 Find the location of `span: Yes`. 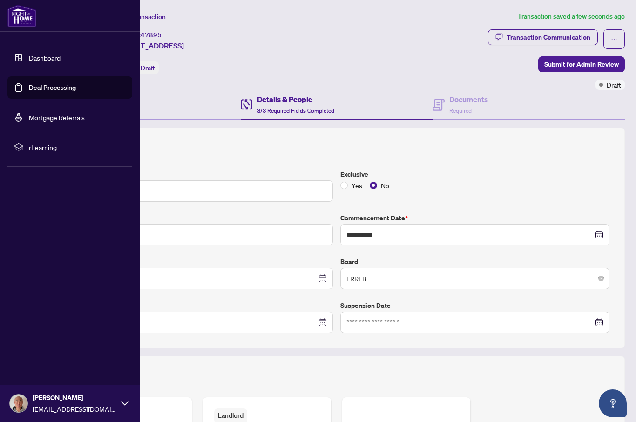

span: Yes is located at coordinates (357, 185).